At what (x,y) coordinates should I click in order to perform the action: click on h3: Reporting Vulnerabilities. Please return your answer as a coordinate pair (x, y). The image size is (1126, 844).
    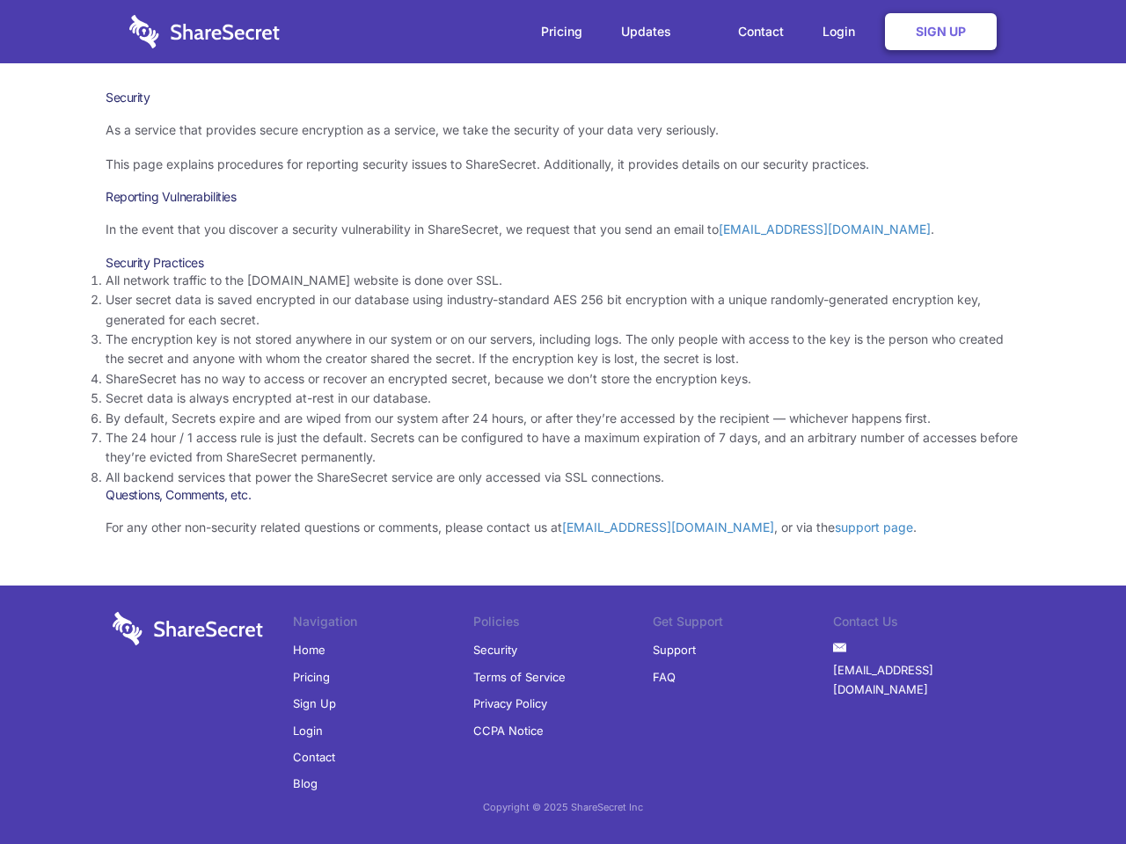
    Looking at the image, I should click on (563, 197).